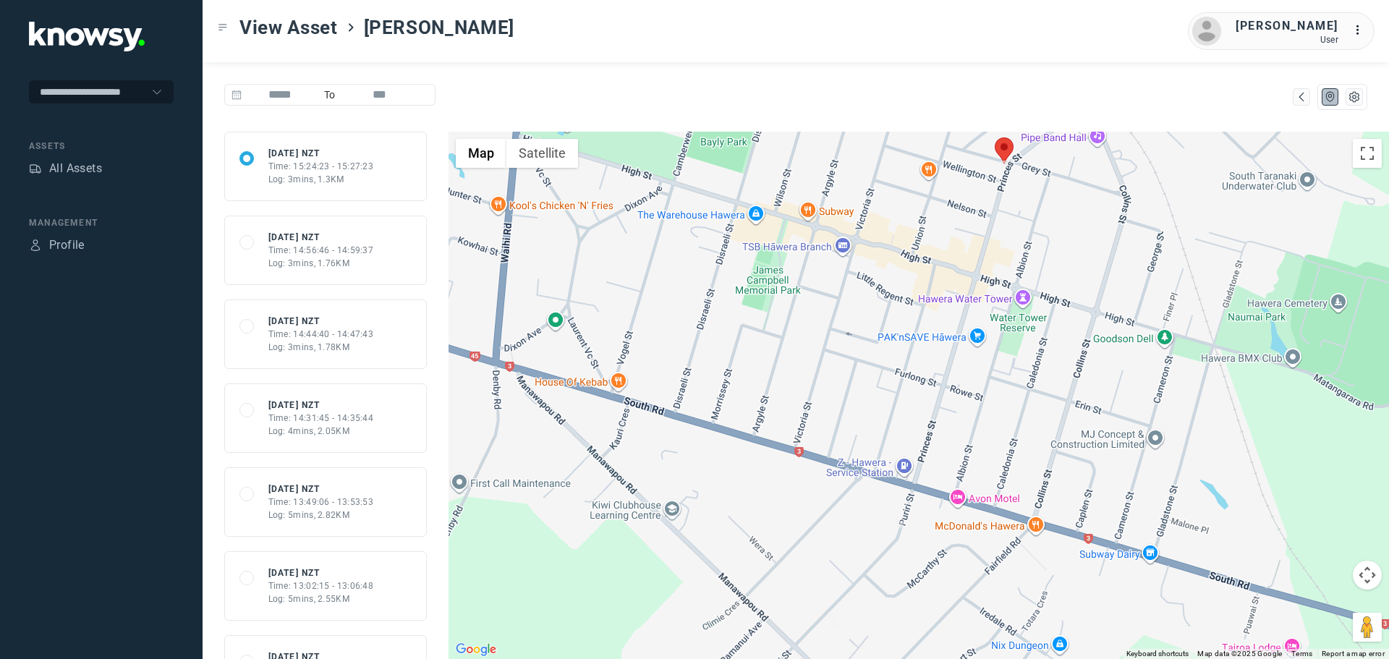 This screenshot has height=659, width=1389. Describe the element at coordinates (321, 166) in the screenshot. I see `div: Time: 15:24:23 - 15:27:23` at that location.